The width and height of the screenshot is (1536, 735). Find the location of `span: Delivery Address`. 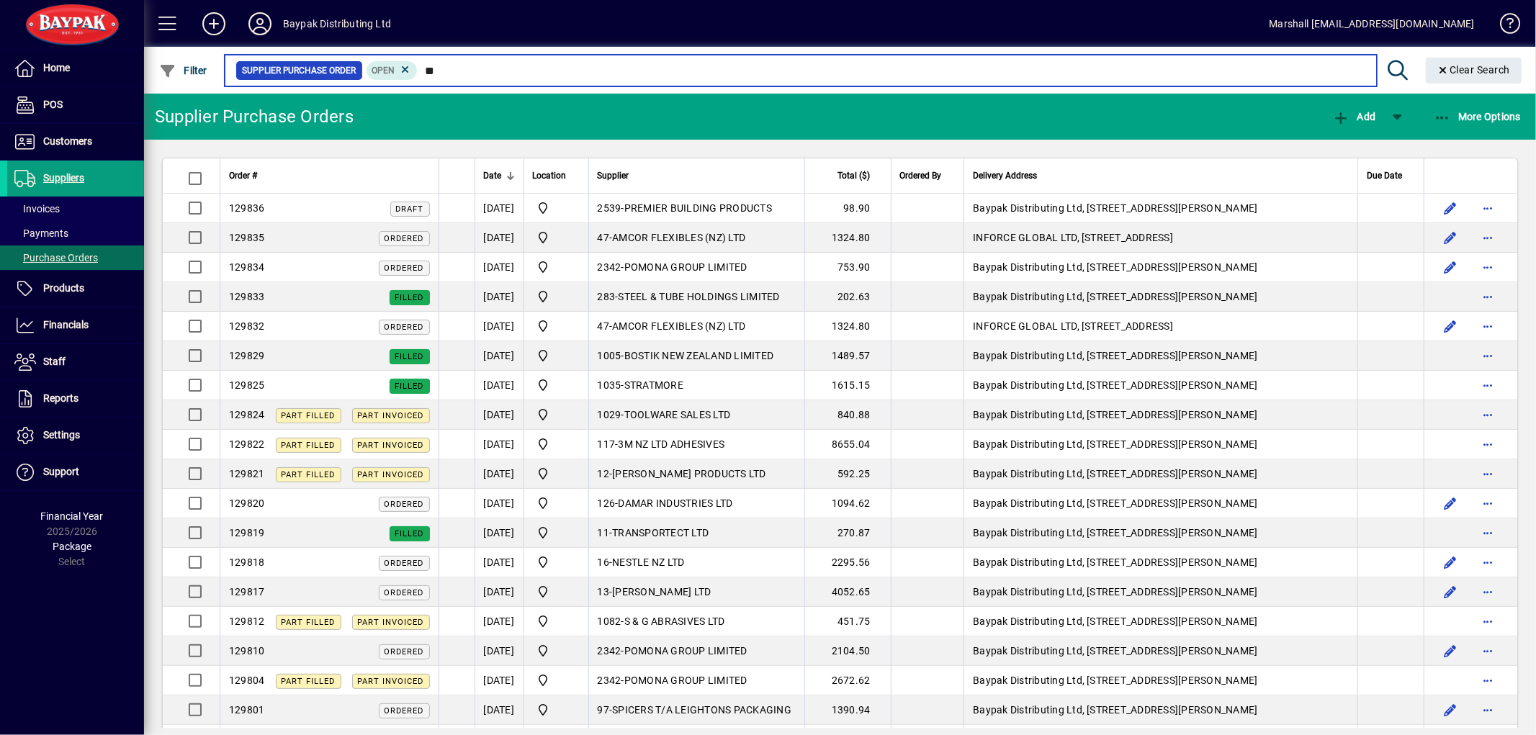

span: Delivery Address is located at coordinates (1004, 176).